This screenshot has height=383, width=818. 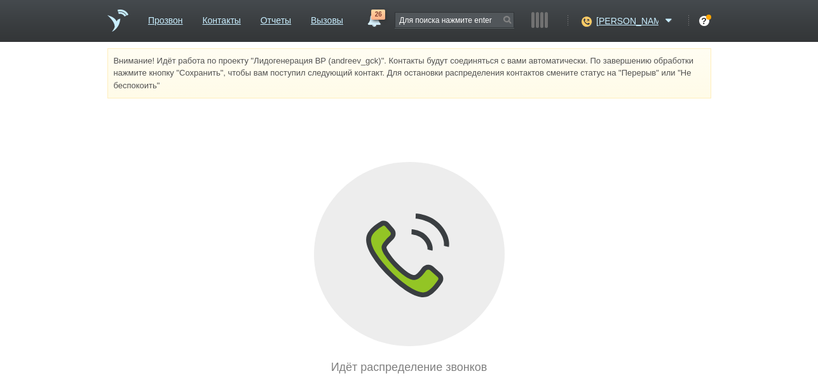 I want to click on a: Вызовы, so click(x=327, y=18).